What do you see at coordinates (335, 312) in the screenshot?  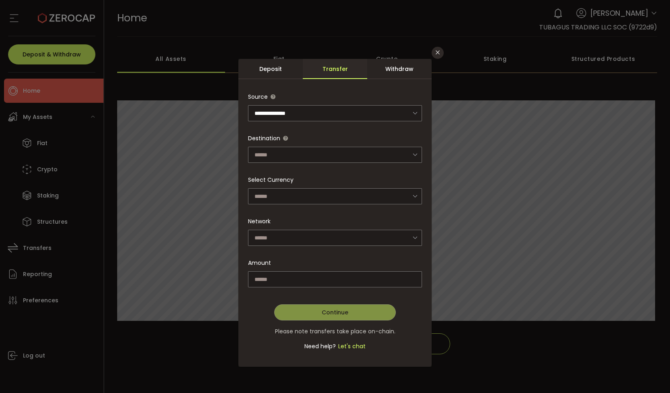 I see `span: Continue` at bounding box center [335, 312].